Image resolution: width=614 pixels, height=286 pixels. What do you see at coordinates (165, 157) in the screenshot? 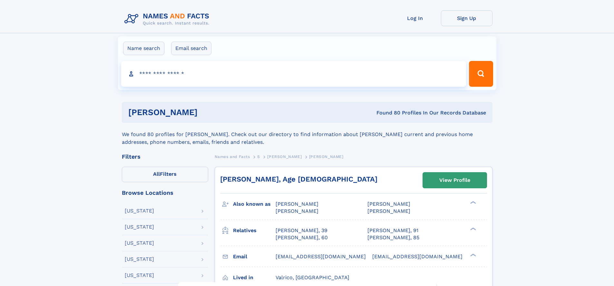
I see `div: Filters` at bounding box center [165, 157].